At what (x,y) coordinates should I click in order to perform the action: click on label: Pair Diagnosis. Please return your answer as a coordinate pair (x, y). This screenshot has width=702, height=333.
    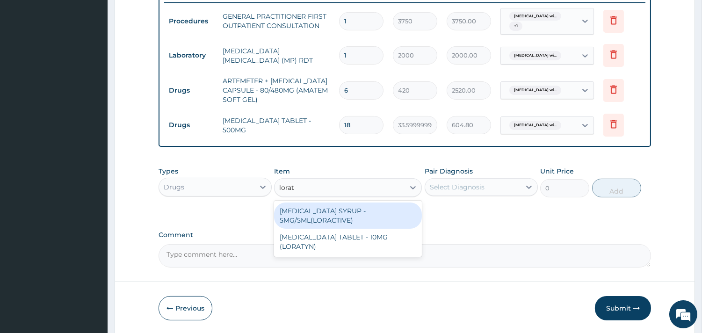
    Looking at the image, I should click on (449, 171).